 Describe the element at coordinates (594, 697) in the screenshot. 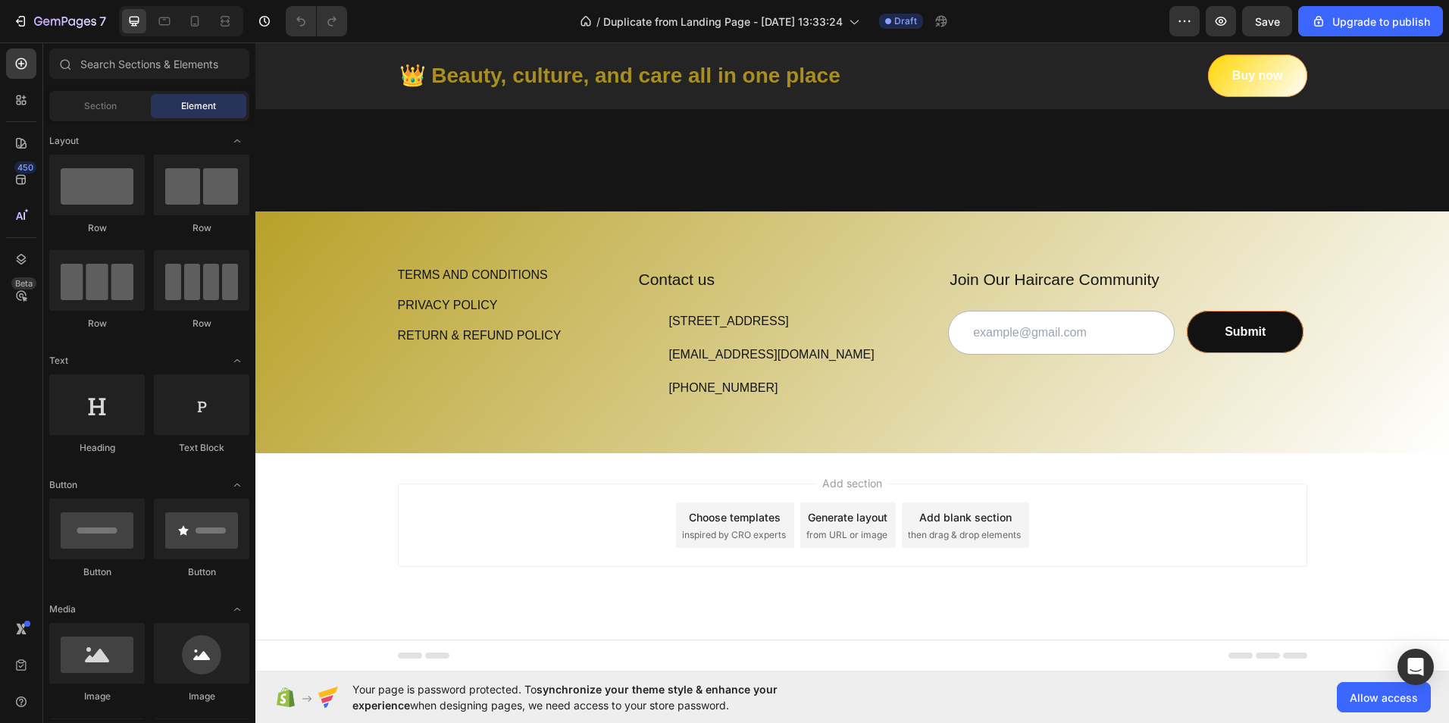

I see `span: Your page is password protected. To when designing pages, we need access to your store password.` at that location.